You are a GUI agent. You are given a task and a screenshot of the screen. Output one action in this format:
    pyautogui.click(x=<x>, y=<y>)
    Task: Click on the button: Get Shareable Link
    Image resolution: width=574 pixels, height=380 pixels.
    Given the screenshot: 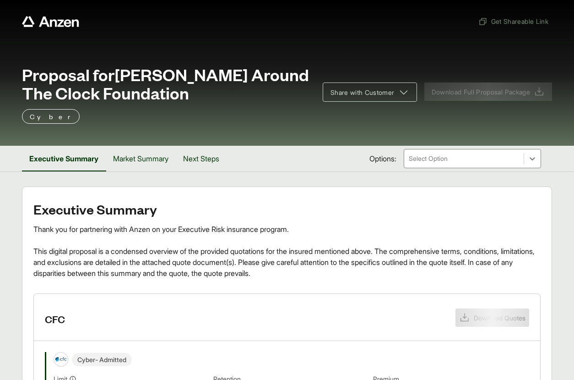 What is the action you would take?
    pyautogui.click(x=513, y=21)
    